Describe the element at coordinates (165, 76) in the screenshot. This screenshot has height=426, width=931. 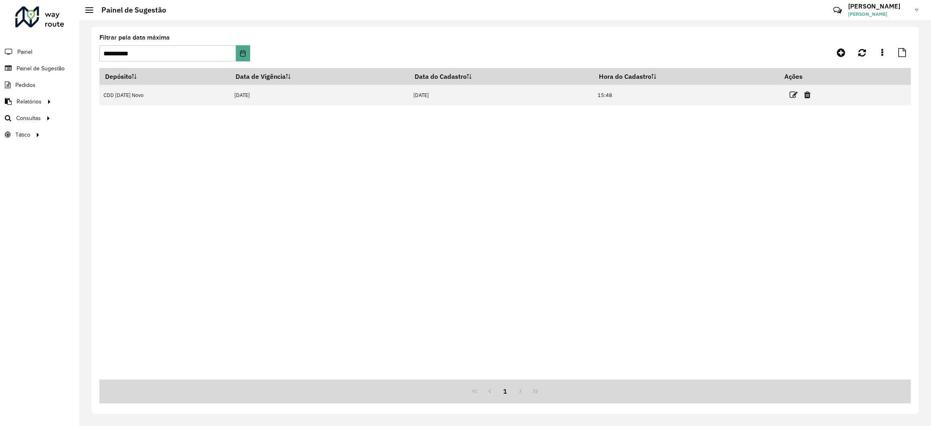
I see `th: Depósito` at that location.